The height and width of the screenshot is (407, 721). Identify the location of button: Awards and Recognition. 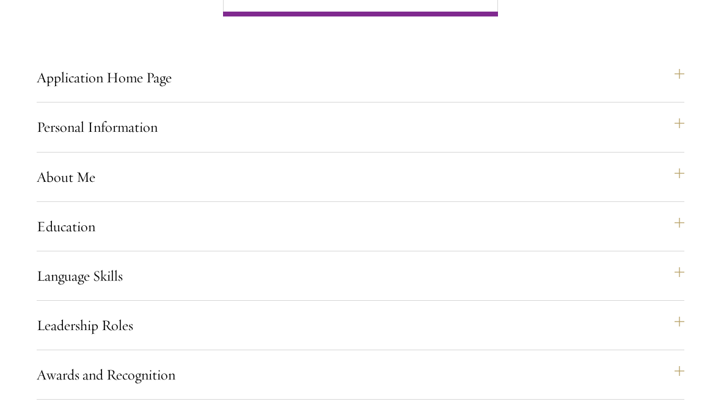
(360, 376).